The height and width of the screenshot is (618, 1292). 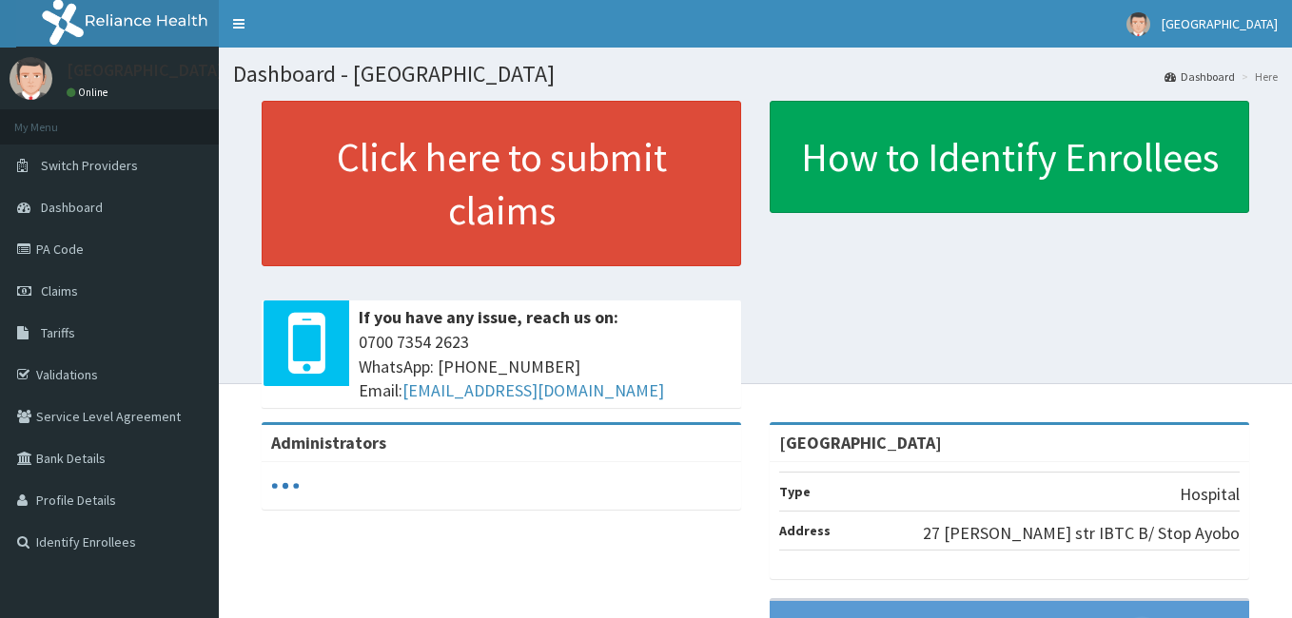 What do you see at coordinates (71, 207) in the screenshot?
I see `span: Dashboard` at bounding box center [71, 207].